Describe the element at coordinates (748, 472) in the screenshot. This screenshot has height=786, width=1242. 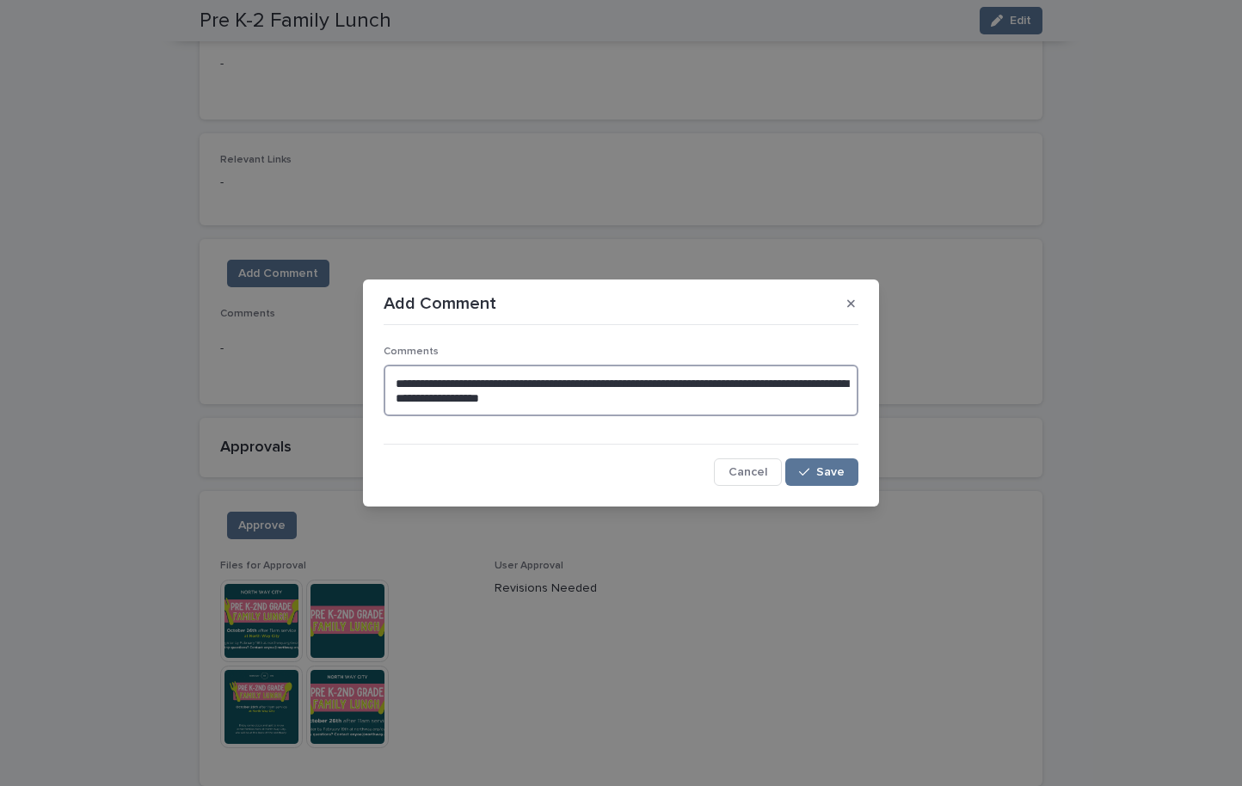
I see `span: Cancel` at that location.